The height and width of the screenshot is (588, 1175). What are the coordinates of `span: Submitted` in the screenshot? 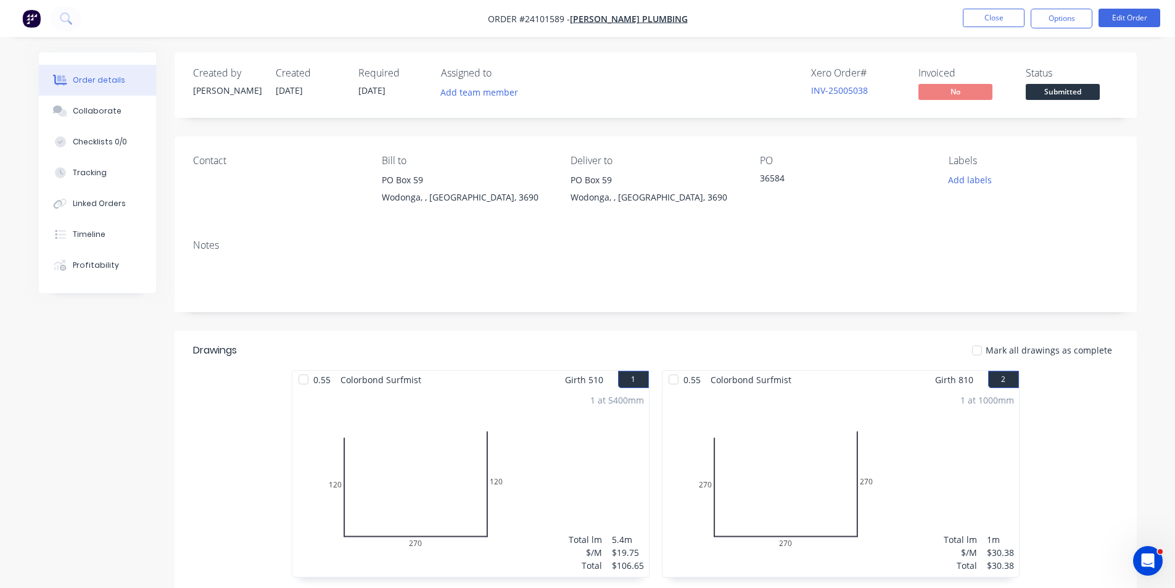 It's located at (1063, 91).